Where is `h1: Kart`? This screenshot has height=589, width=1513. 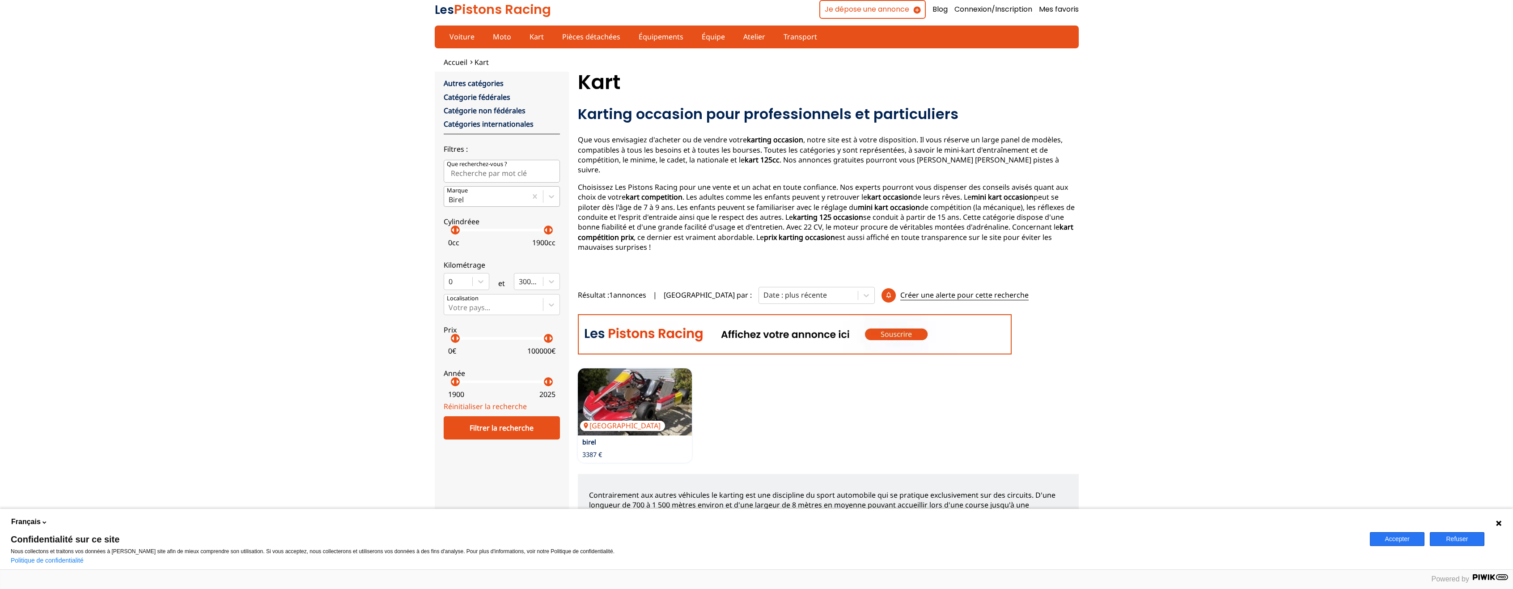
h1: Kart is located at coordinates (828, 82).